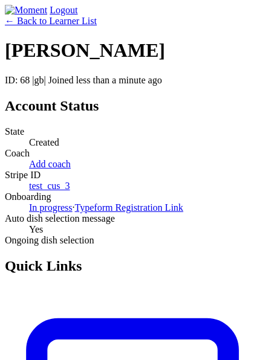 The height and width of the screenshot is (360, 265). I want to click on a: Typeform Registration Link, so click(129, 207).